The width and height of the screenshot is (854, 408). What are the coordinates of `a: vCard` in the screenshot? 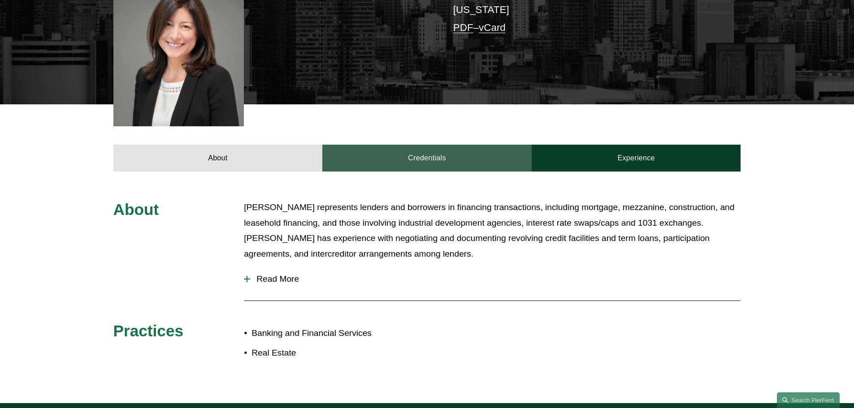 It's located at (492, 27).